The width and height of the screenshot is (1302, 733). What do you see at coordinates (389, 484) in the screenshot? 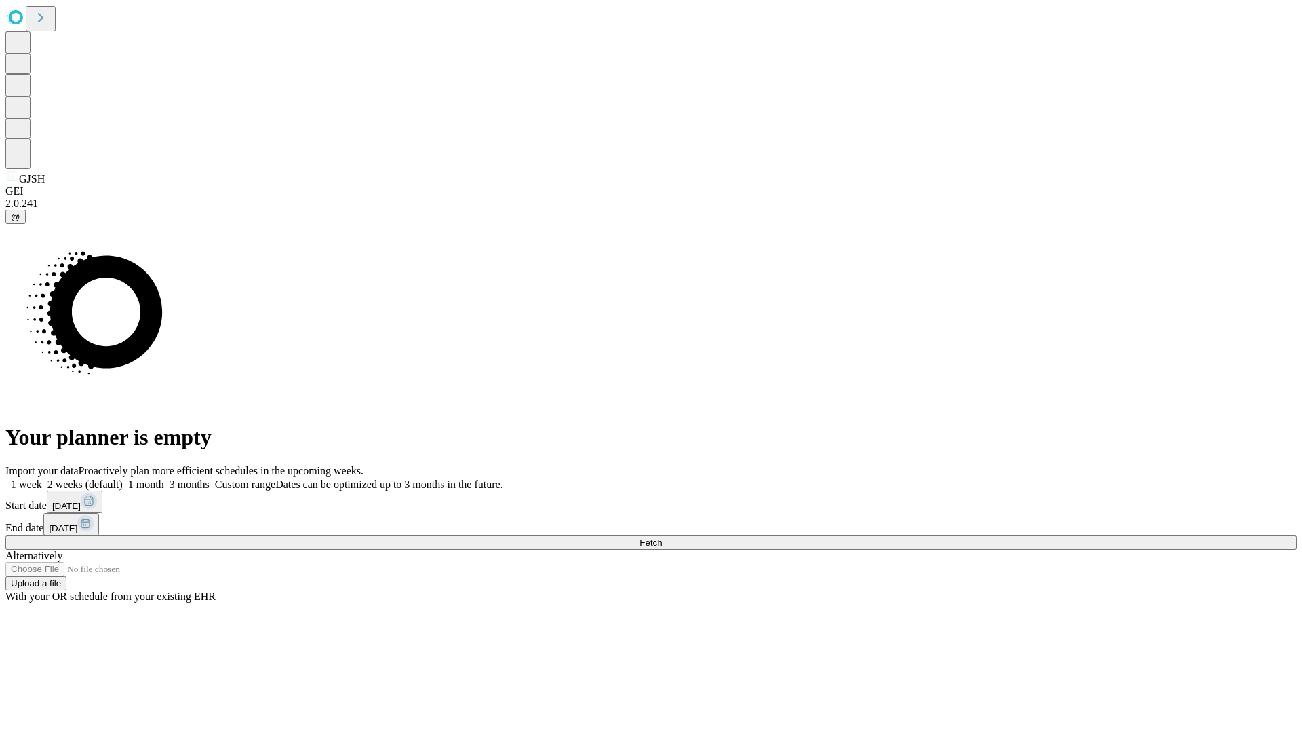
I see `span: Dates can be optimized up to 3 months in the future.` at bounding box center [389, 484].